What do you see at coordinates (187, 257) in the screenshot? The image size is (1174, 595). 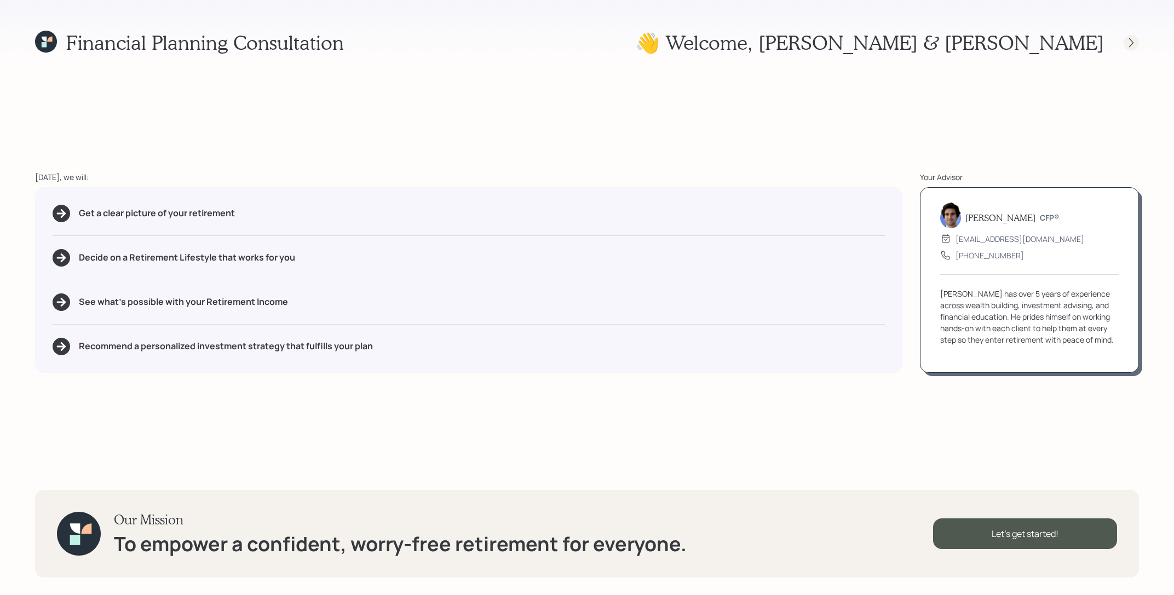 I see `h5: Decide on a Retirement Lifestyle that works for you` at bounding box center [187, 257].